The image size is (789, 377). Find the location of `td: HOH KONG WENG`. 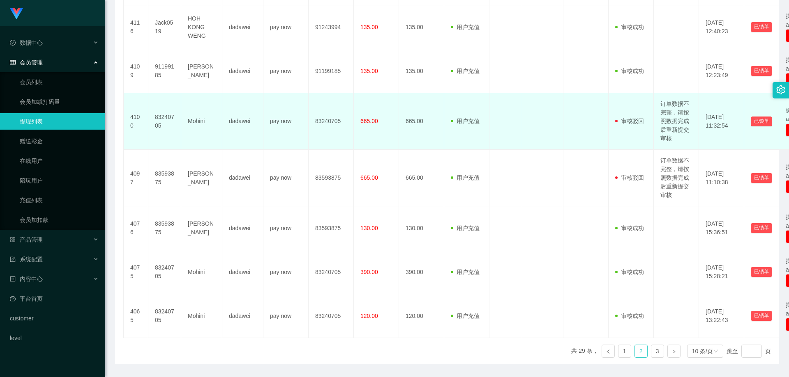

td: HOH KONG WENG is located at coordinates (202, 27).